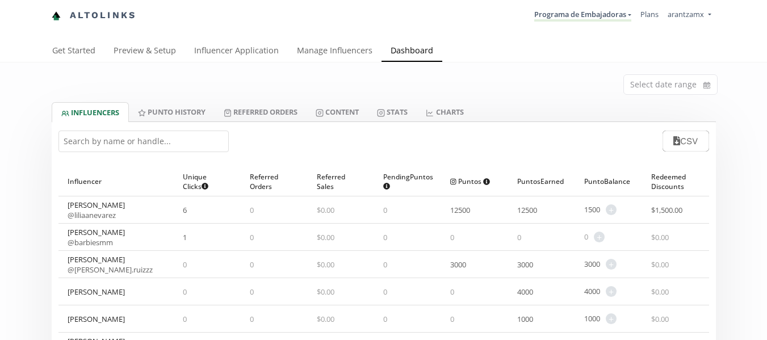  What do you see at coordinates (74, 52) in the screenshot?
I see `a: Get Started` at bounding box center [74, 52].